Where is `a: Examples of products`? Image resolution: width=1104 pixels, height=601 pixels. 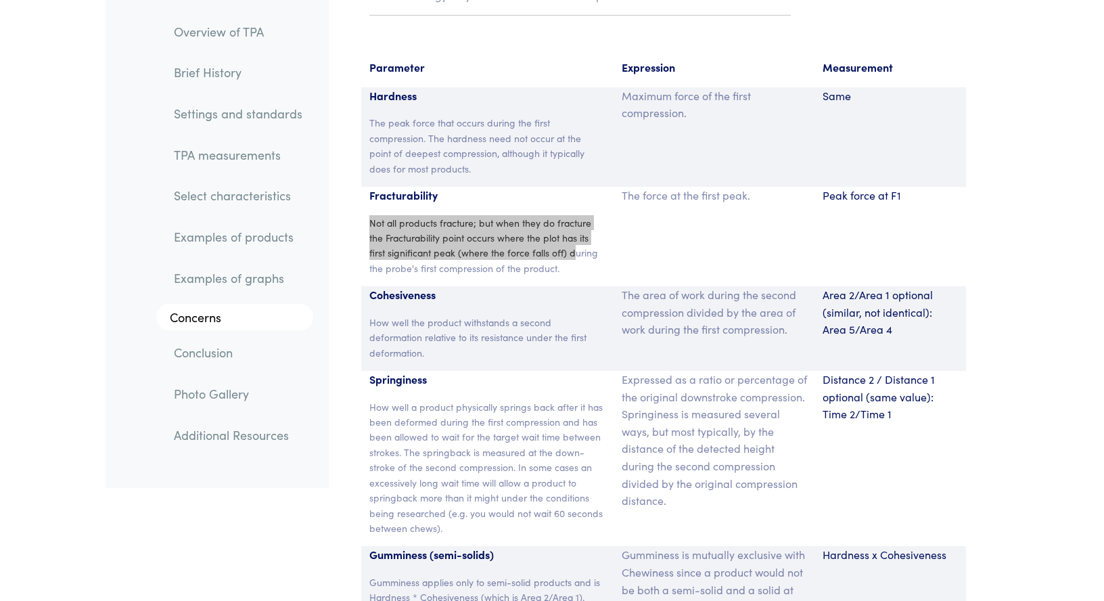
a: Examples of products is located at coordinates (238, 237).